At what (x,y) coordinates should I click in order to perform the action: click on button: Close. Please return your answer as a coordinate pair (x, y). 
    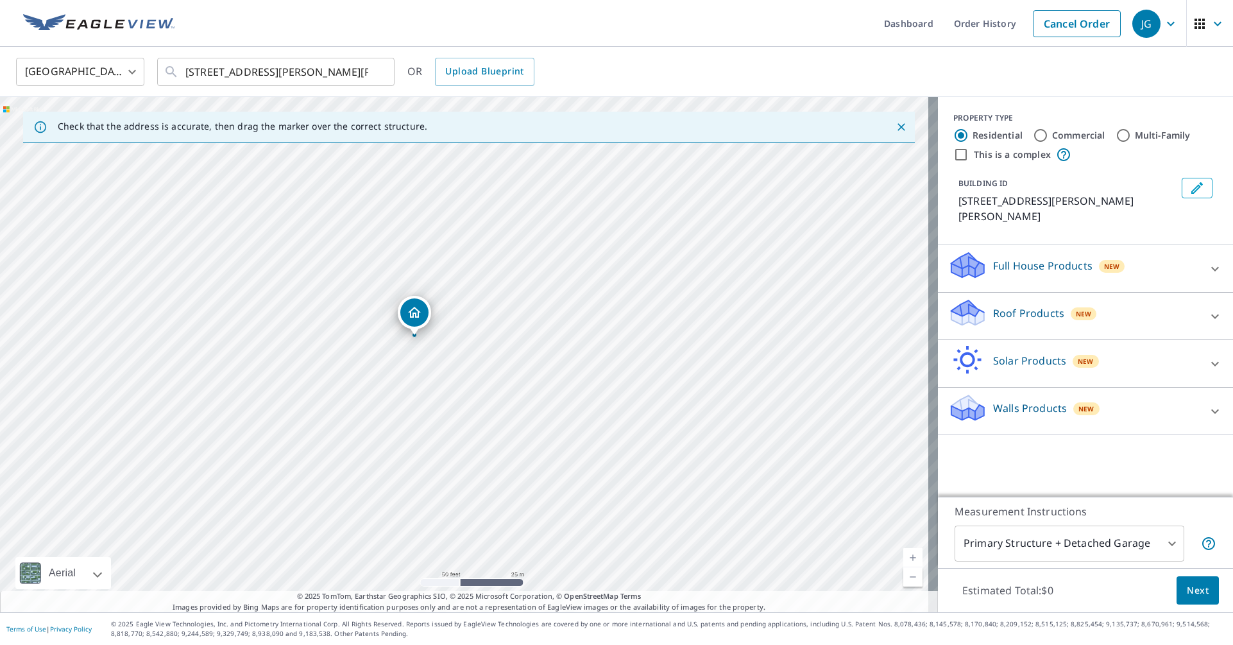
    Looking at the image, I should click on (901, 127).